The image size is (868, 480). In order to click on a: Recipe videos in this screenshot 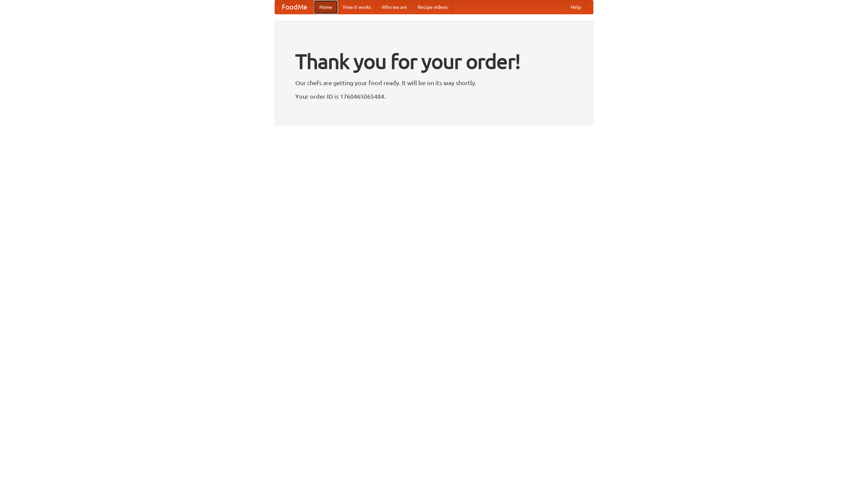, I will do `click(432, 7)`.